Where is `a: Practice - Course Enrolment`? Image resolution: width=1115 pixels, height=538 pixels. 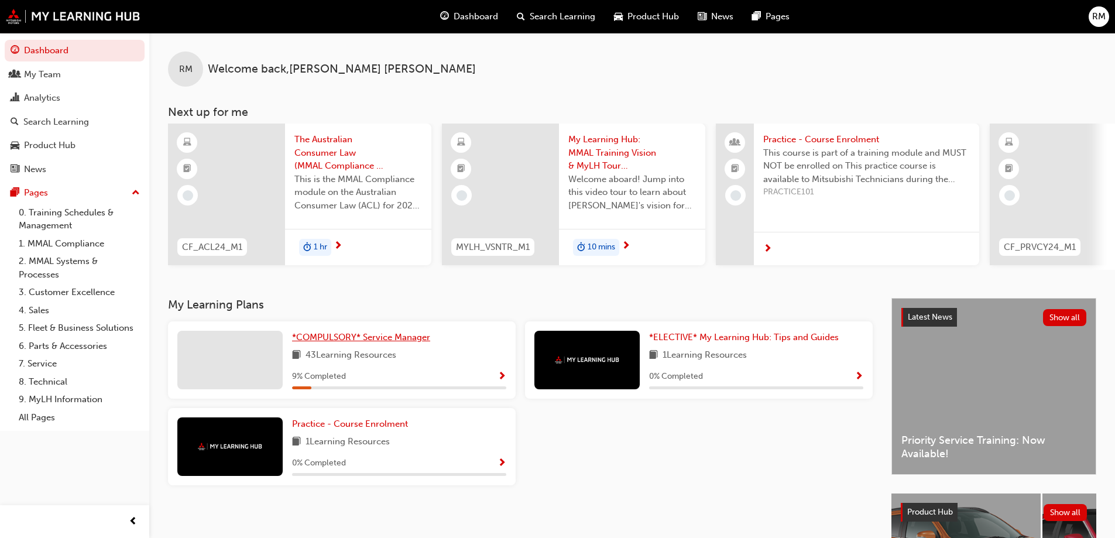
a: Practice - Course Enrolment is located at coordinates (352, 424).